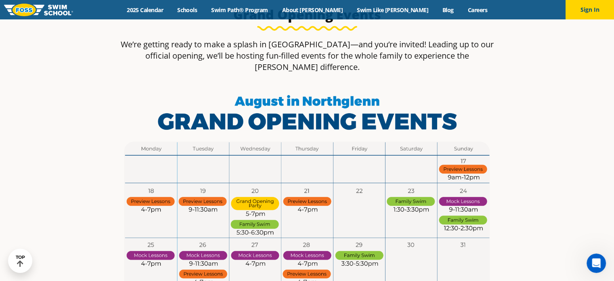 This screenshot has height=281, width=614. I want to click on a: 2025 Calendar, so click(145, 10).